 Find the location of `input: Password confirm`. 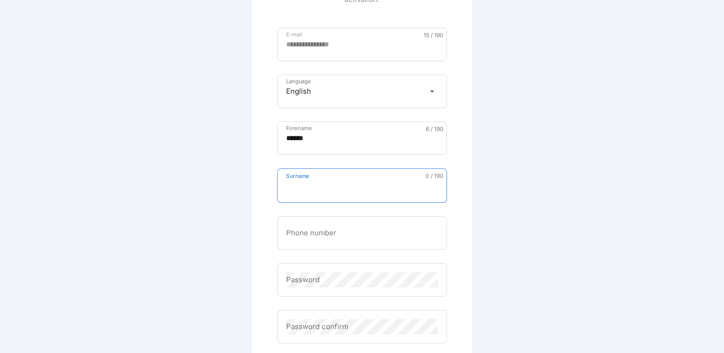

input: Password confirm is located at coordinates (362, 327).